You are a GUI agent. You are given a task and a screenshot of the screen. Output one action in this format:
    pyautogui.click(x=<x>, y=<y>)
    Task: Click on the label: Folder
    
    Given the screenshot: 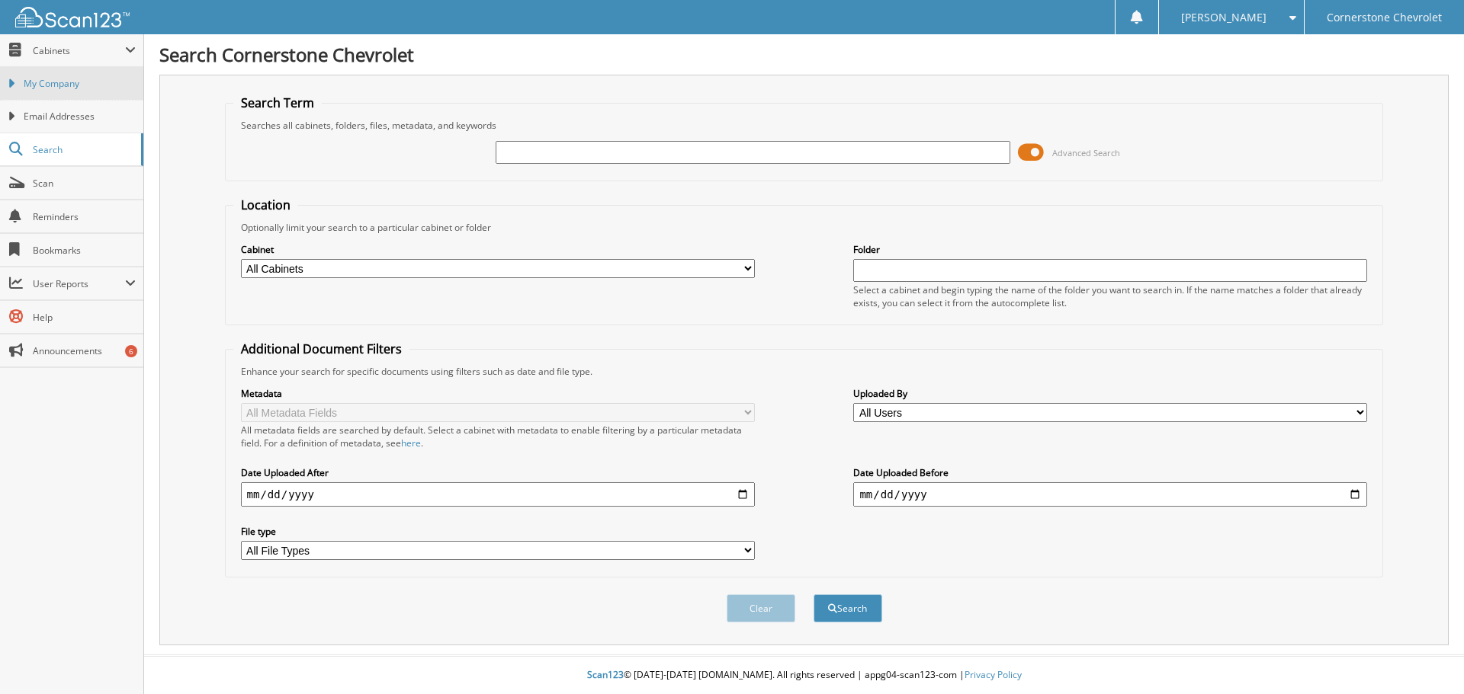 What is the action you would take?
    pyautogui.click(x=1110, y=249)
    